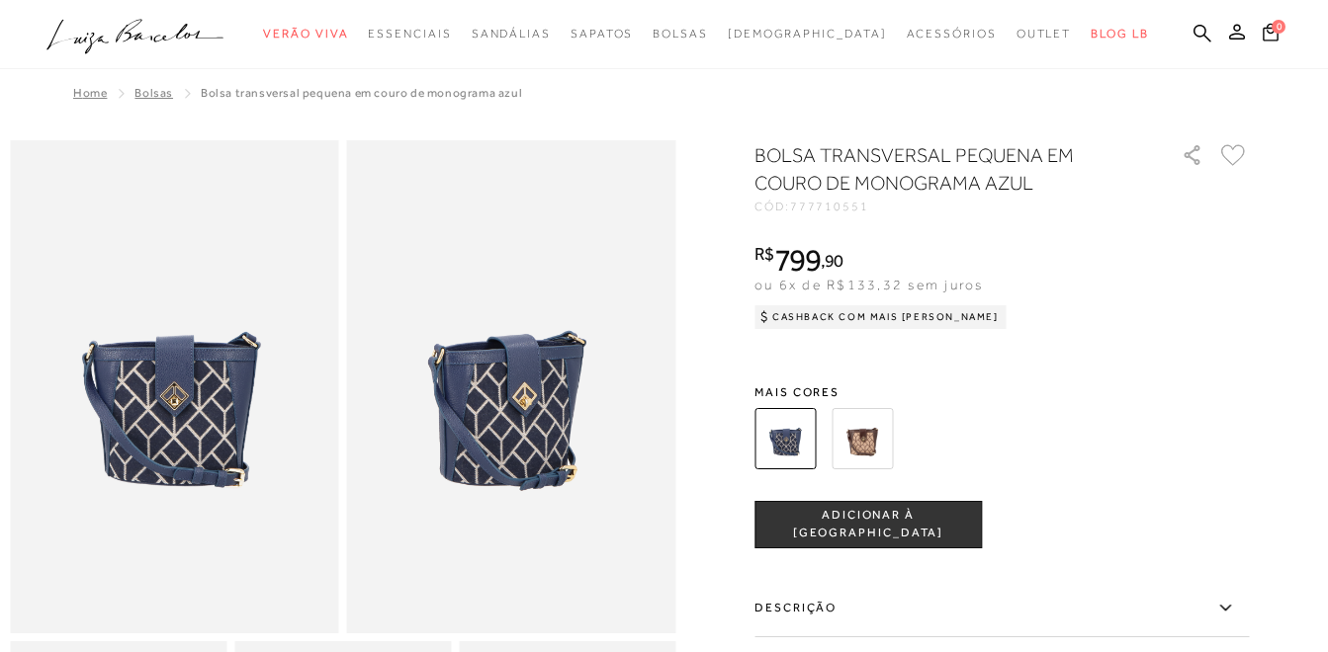 The image size is (1328, 652). Describe the element at coordinates (862, 439) in the screenshot. I see `img: BOLSA TRANSVERSAL PEQUENA EM COURO DE MONOGRAMA CAFÉ` at that location.